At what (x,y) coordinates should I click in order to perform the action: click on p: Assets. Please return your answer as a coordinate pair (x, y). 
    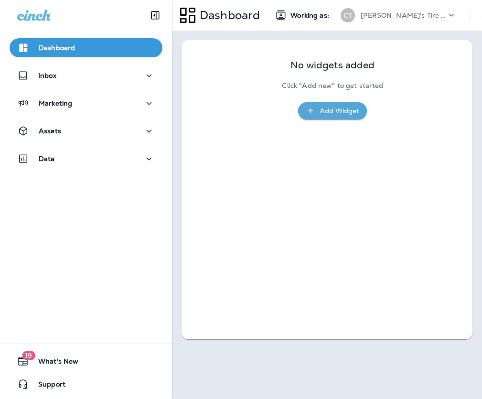
    Looking at the image, I should click on (50, 131).